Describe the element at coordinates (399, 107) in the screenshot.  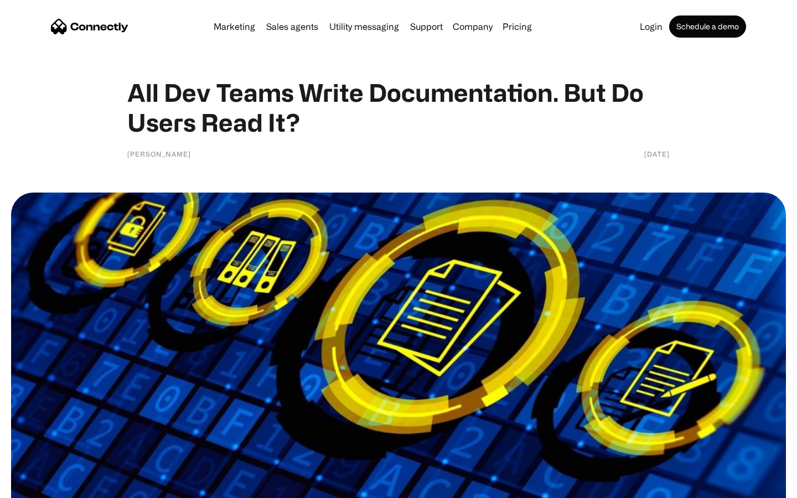
I see `h1: All Dev Teams Write Documentation. But Do Users Read It?` at that location.